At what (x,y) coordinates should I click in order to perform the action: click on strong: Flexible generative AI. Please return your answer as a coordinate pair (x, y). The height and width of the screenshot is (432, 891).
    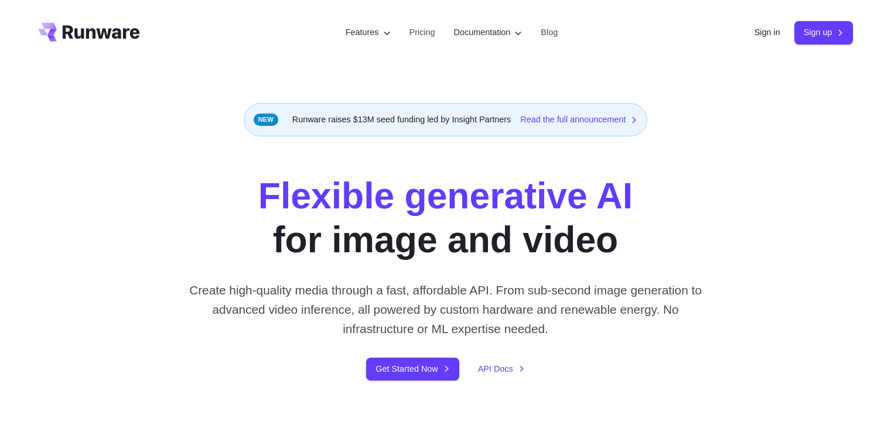
    Looking at the image, I should click on (445, 196).